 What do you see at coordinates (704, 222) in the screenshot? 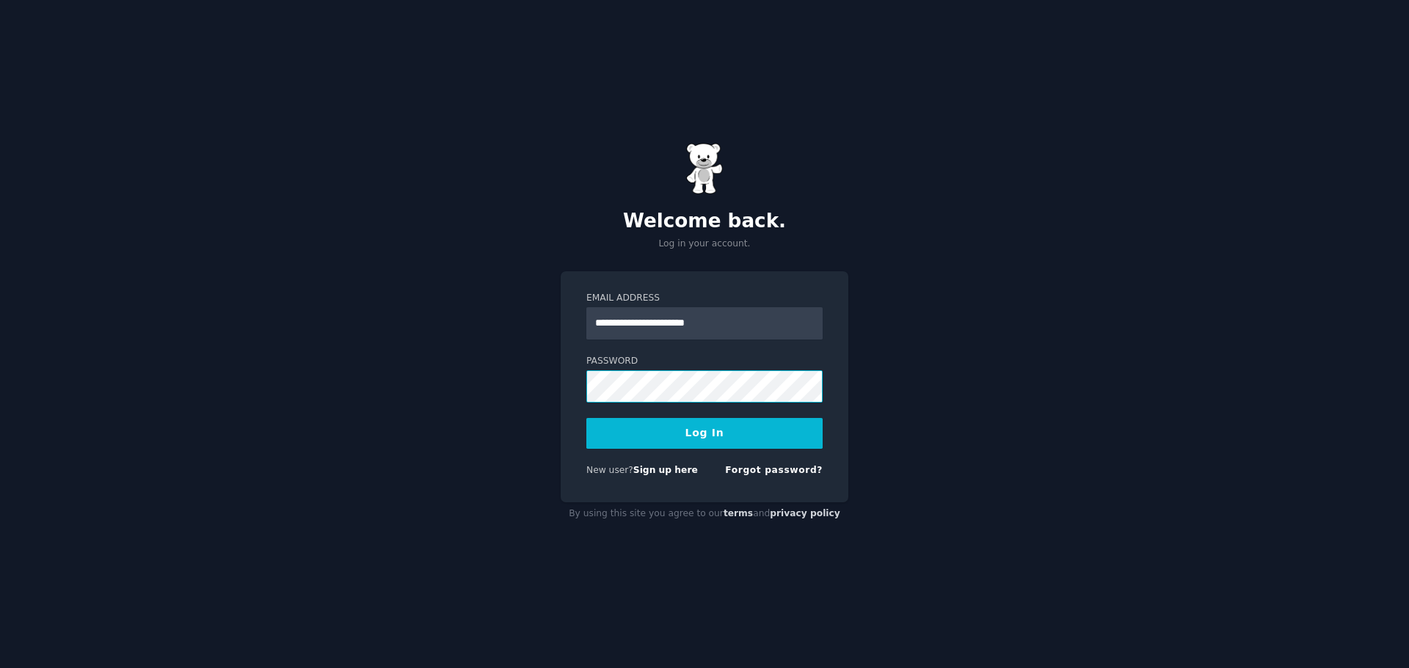
I see `h2: Welcome back.` at bounding box center [704, 222].